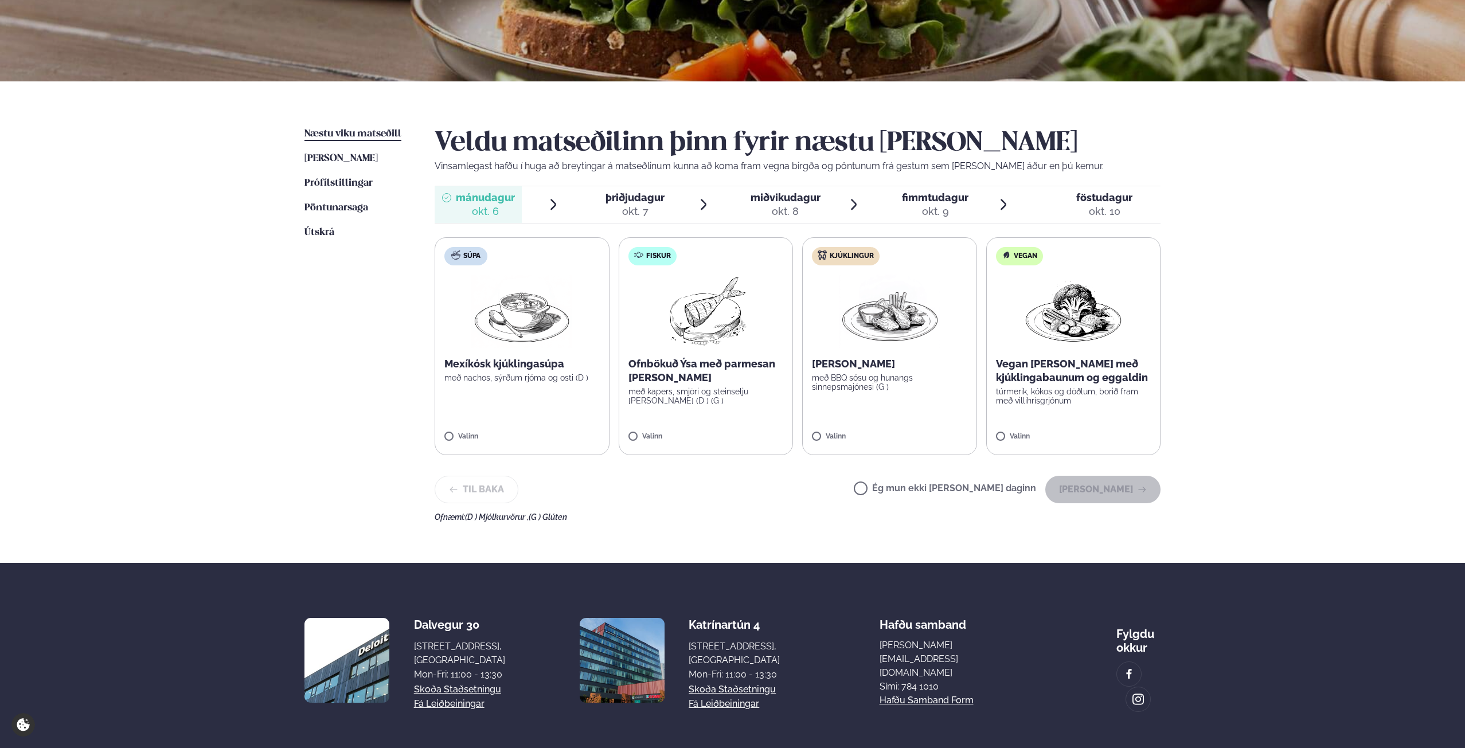  I want to click on a: Útskrá, so click(319, 233).